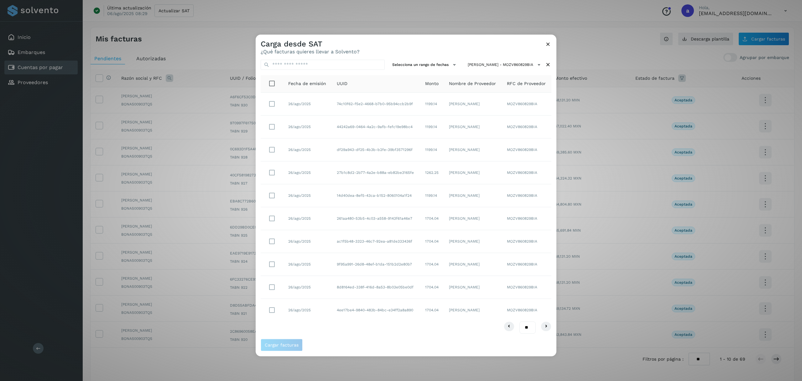  What do you see at coordinates (527, 83) in the screenshot?
I see `span: RFC de Proveedor` at bounding box center [527, 83].